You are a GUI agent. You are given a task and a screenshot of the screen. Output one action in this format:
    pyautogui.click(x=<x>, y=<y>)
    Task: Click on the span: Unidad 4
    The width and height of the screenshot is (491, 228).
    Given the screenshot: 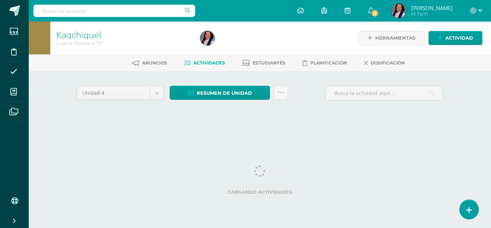 What is the action you would take?
    pyautogui.click(x=113, y=93)
    